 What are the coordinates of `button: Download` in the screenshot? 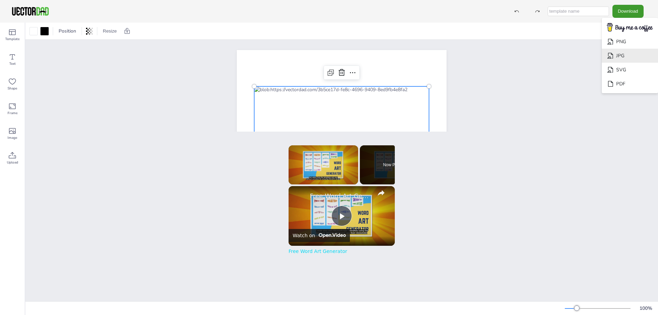 It's located at (628, 11).